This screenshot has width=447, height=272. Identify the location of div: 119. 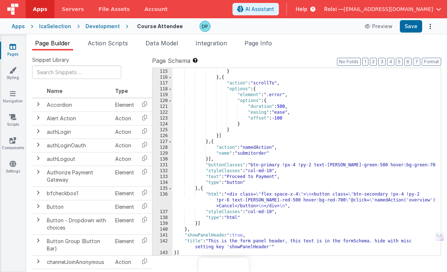
(162, 95).